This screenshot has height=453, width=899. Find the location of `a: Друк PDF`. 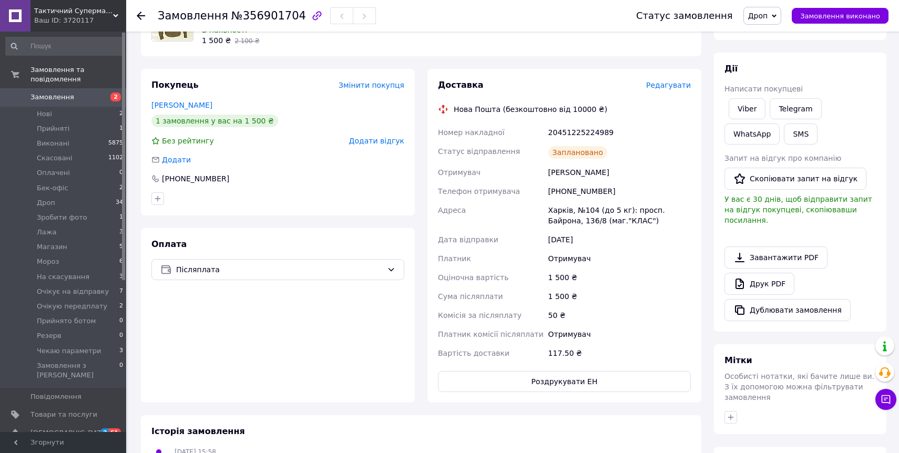

a: Друк PDF is located at coordinates (759, 284).